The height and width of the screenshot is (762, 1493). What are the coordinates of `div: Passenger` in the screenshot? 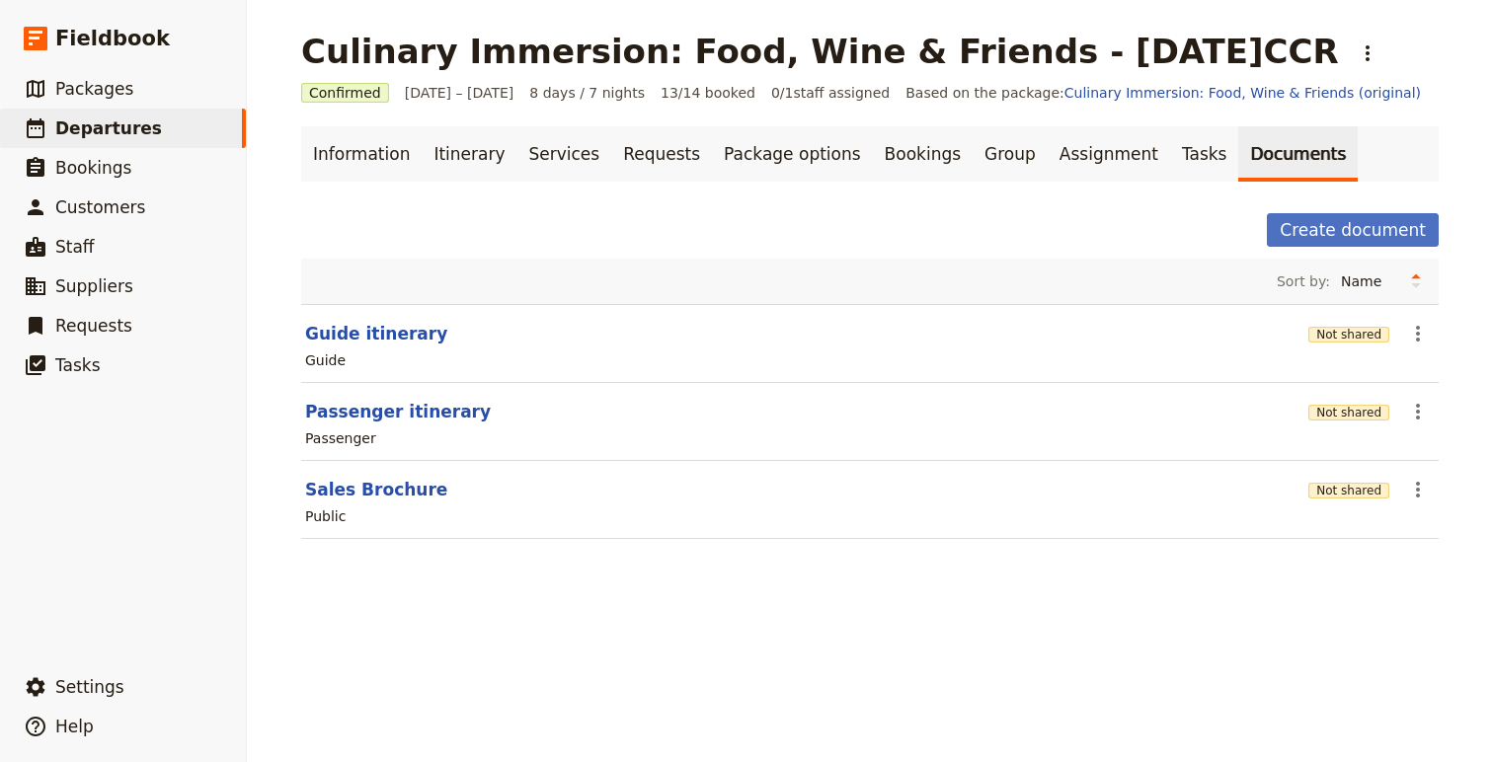 It's located at (341, 439).